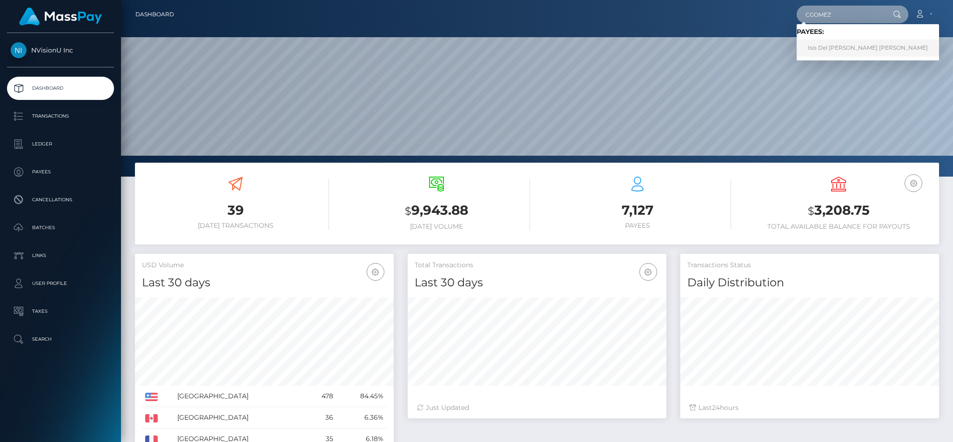 Image resolution: width=953 pixels, height=442 pixels. I want to click on h5: USD Volume, so click(264, 266).